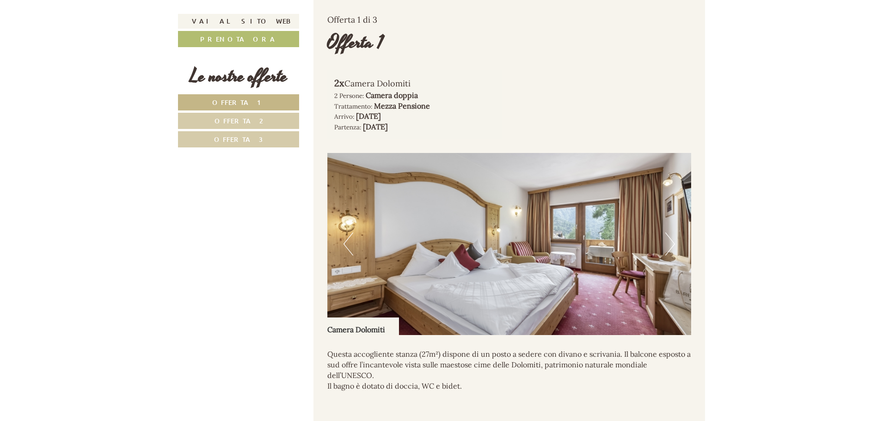 This screenshot has width=883, height=421. I want to click on span: Offerta 1, so click(239, 102).